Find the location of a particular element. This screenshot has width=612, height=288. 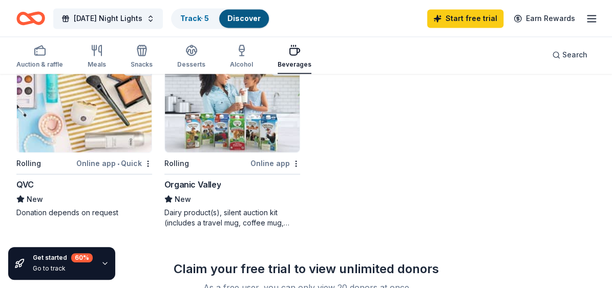

div: Donation depends on request is located at coordinates (84, 212).